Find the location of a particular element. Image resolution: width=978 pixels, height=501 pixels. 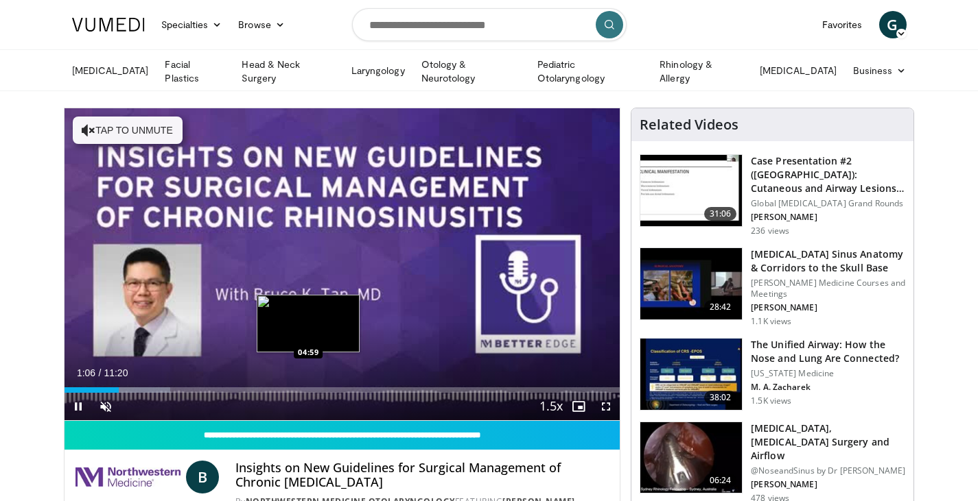

button: Fullscreen is located at coordinates (606, 407).